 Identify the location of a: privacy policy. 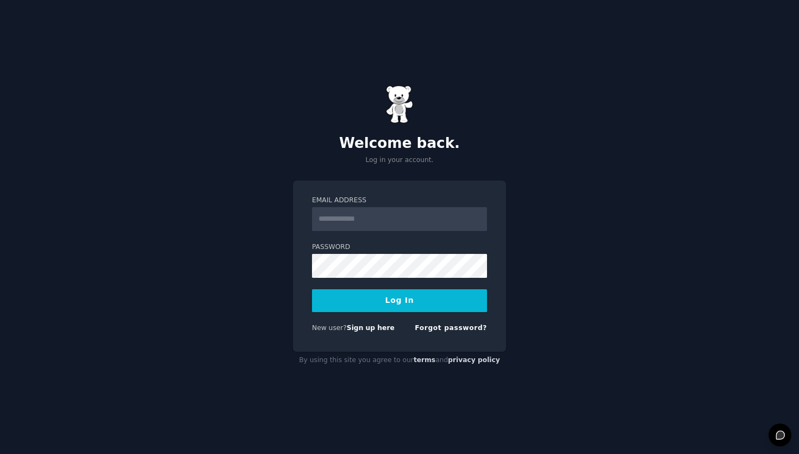
(474, 360).